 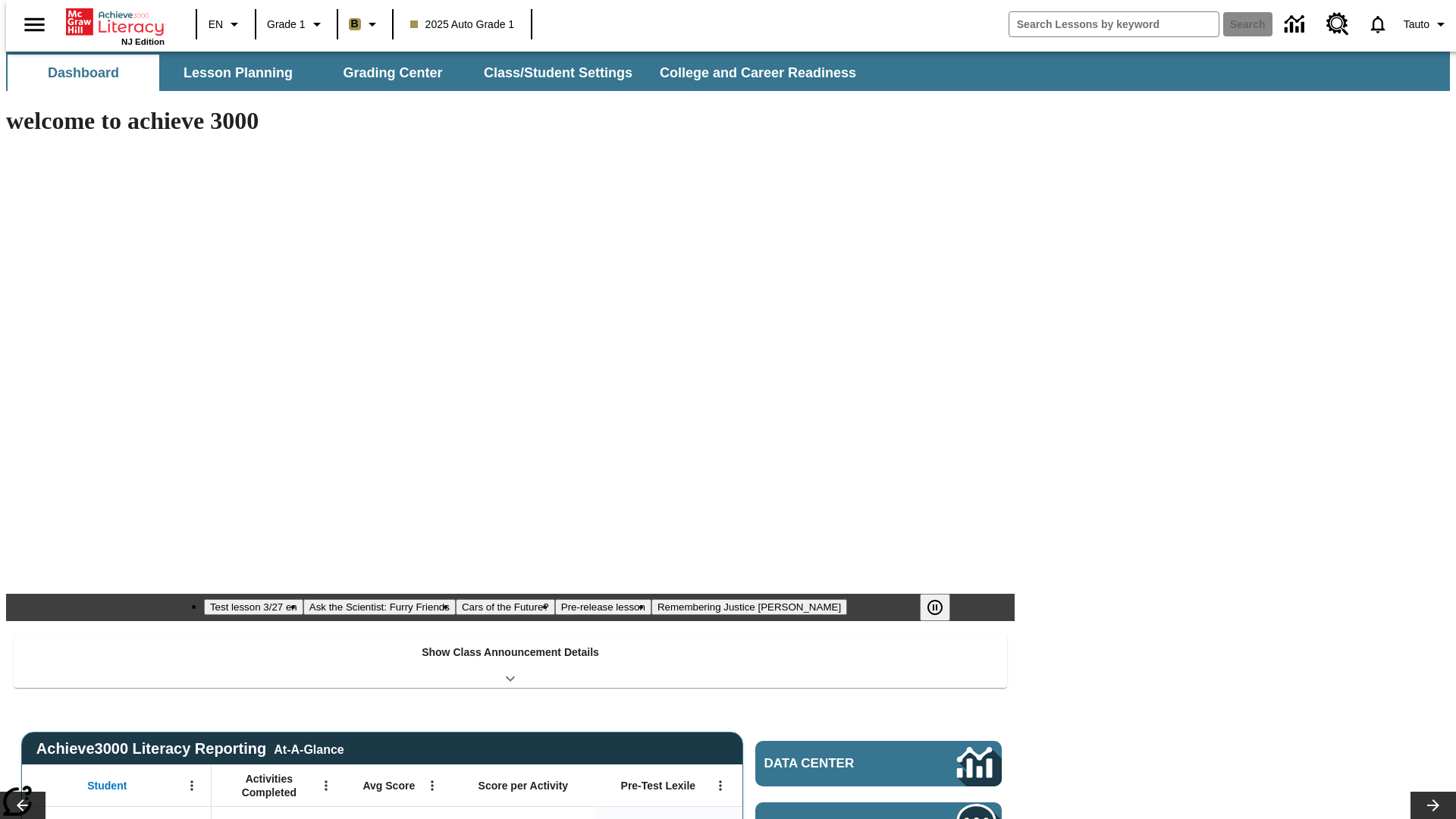 What do you see at coordinates (116, 26) in the screenshot?
I see `div: Home` at bounding box center [116, 26].